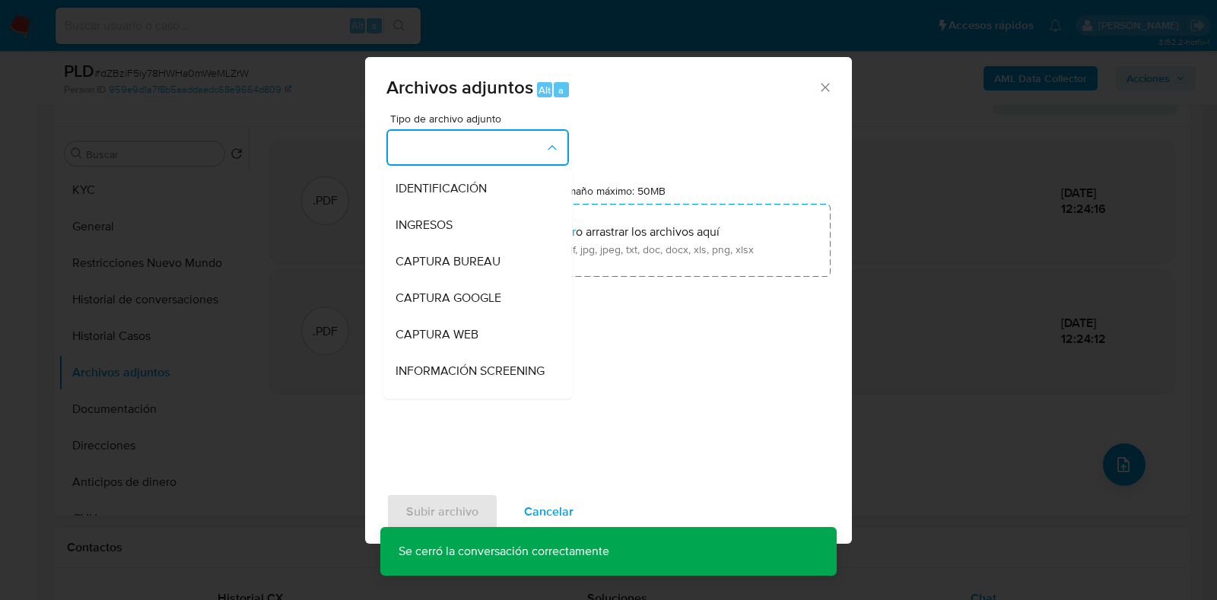 The width and height of the screenshot is (1217, 600). Describe the element at coordinates (561, 90) in the screenshot. I see `span: a` at that location.